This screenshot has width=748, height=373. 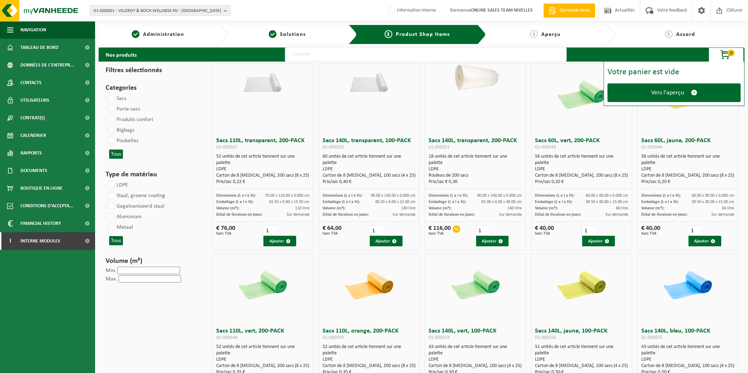 What do you see at coordinates (688, 284) in the screenshot?
I see `img: 01-000555` at bounding box center [688, 284].